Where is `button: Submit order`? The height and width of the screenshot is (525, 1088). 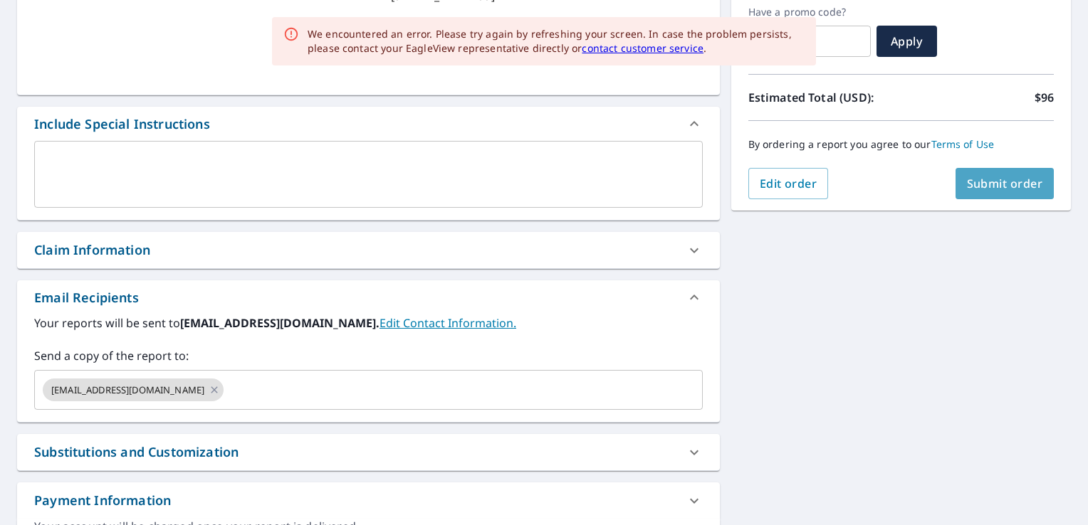
button: Submit order is located at coordinates (1005, 184).